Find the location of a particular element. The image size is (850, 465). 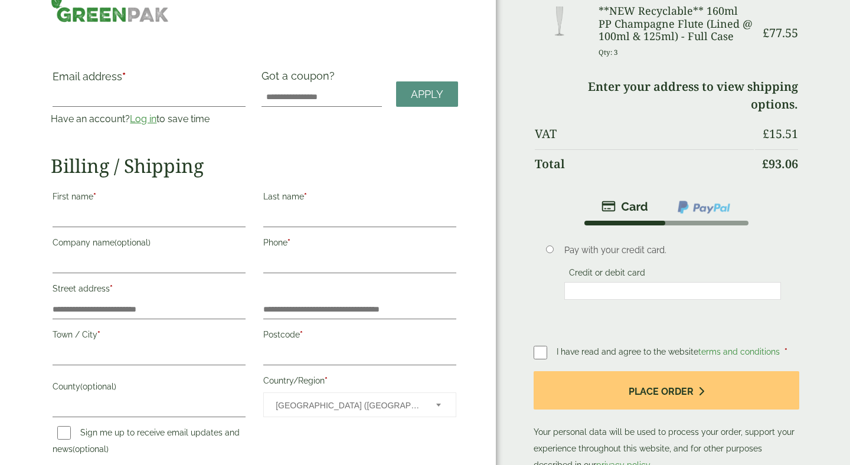

h2: Billing / Shipping is located at coordinates (254, 166).